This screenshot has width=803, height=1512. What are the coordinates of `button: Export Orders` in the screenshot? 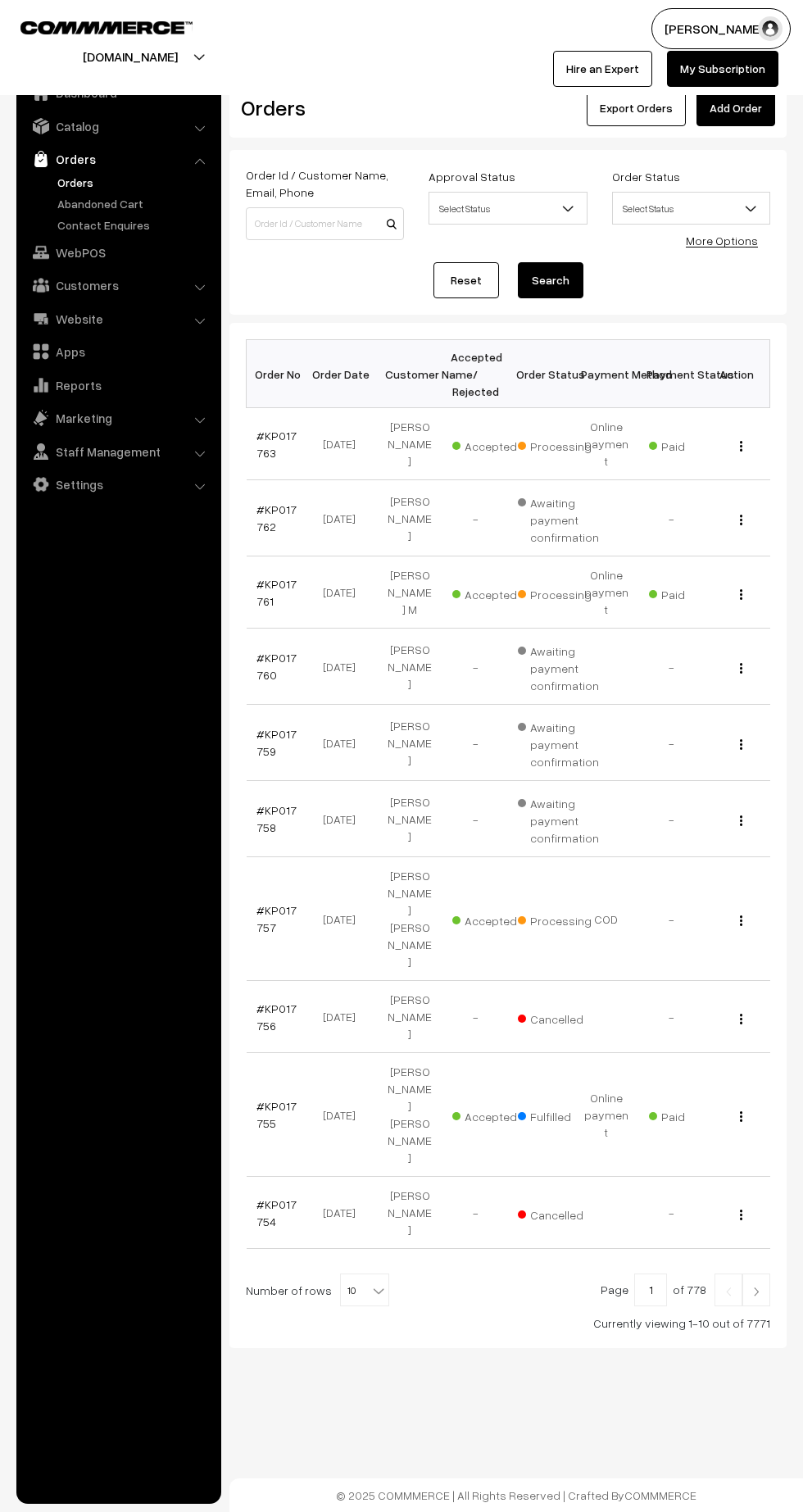 It's located at (636, 109).